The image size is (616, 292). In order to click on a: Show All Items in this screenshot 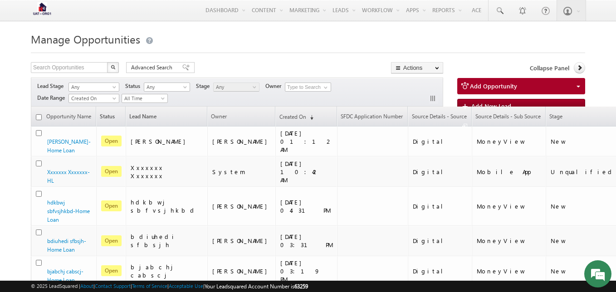, I will do `click(324, 87)`.